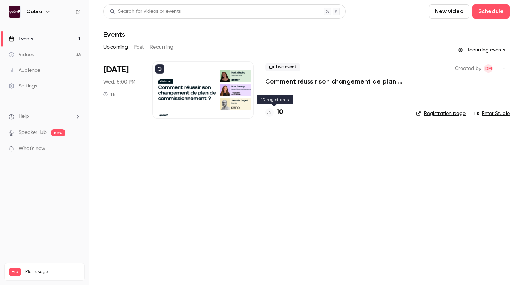 The width and height of the screenshot is (524, 285). What do you see at coordinates (15, 271) in the screenshot?
I see `span: Pro` at bounding box center [15, 271].